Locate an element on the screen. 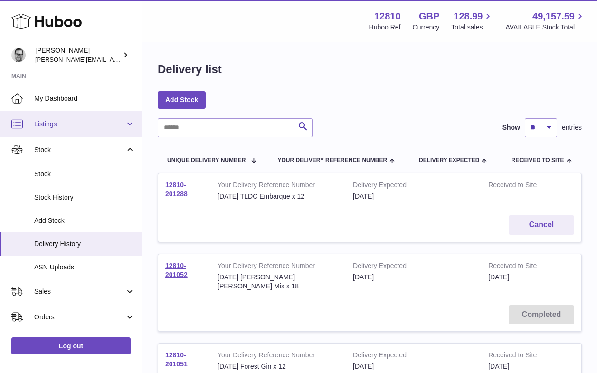  span: entries is located at coordinates (572, 127).